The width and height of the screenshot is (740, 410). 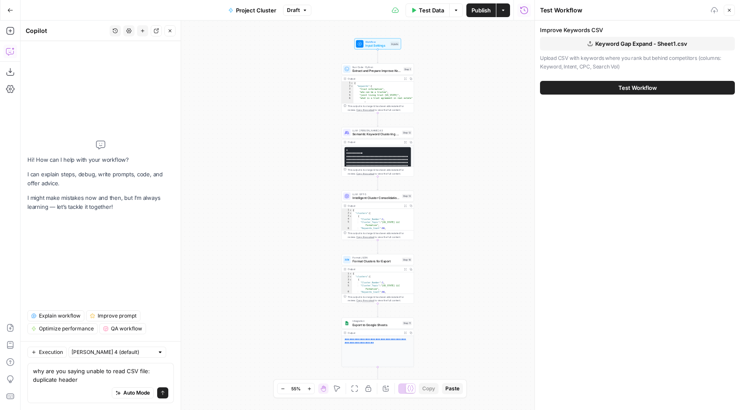 What do you see at coordinates (377, 67) in the screenshot?
I see `span: Run Code · Python` at bounding box center [377, 67].